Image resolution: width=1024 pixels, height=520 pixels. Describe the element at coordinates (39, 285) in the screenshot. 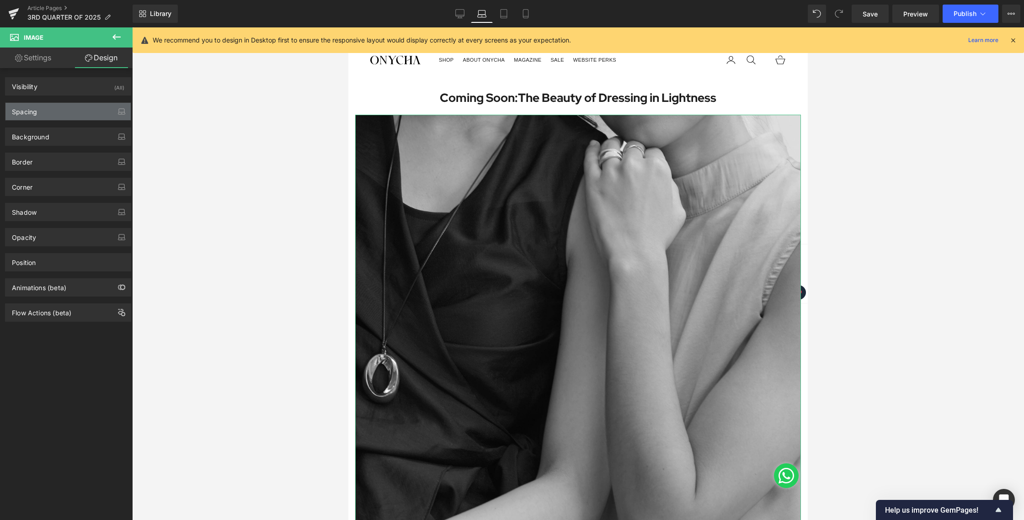

I see `div: Animations (beta)` at that location.